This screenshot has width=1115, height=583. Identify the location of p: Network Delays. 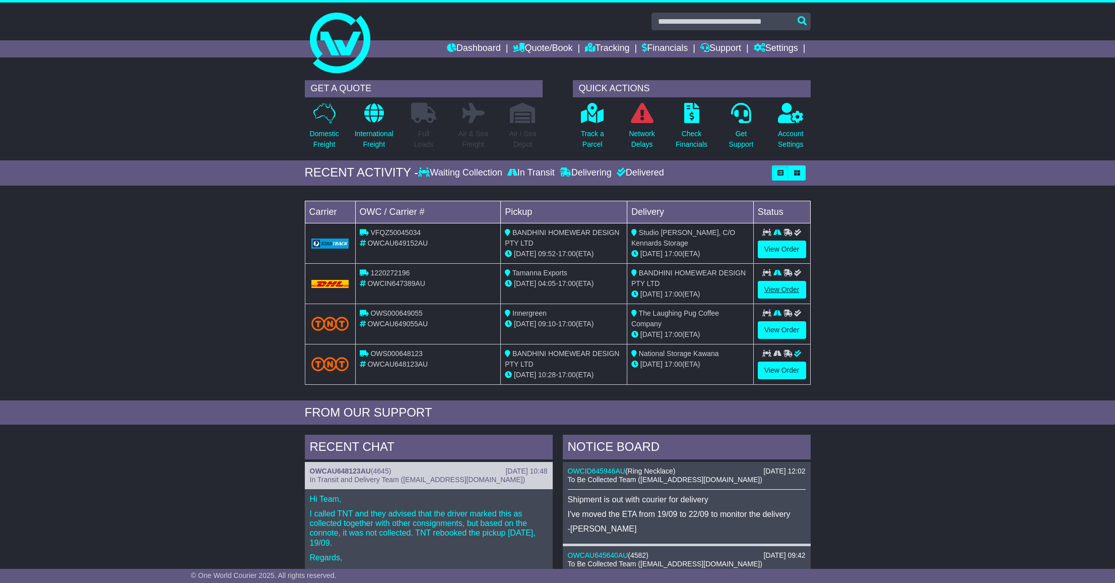
(642, 139).